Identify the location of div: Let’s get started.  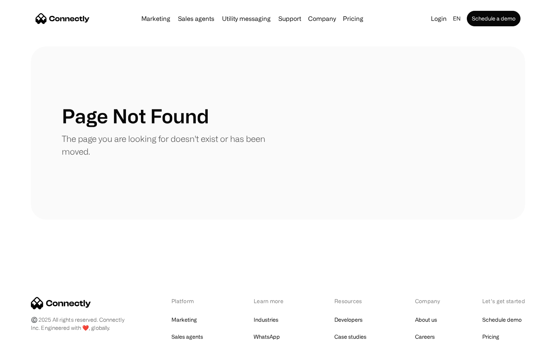
(504, 300).